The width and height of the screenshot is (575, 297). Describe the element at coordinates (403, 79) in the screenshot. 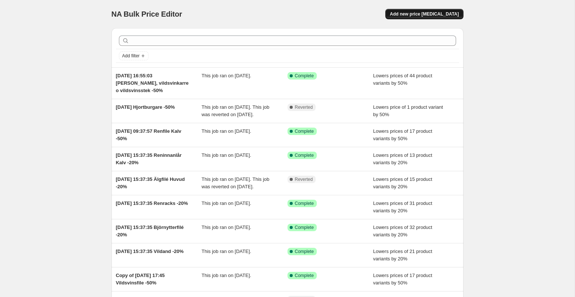

I see `span: Lowers prices of 44 product variants by 50%` at that location.